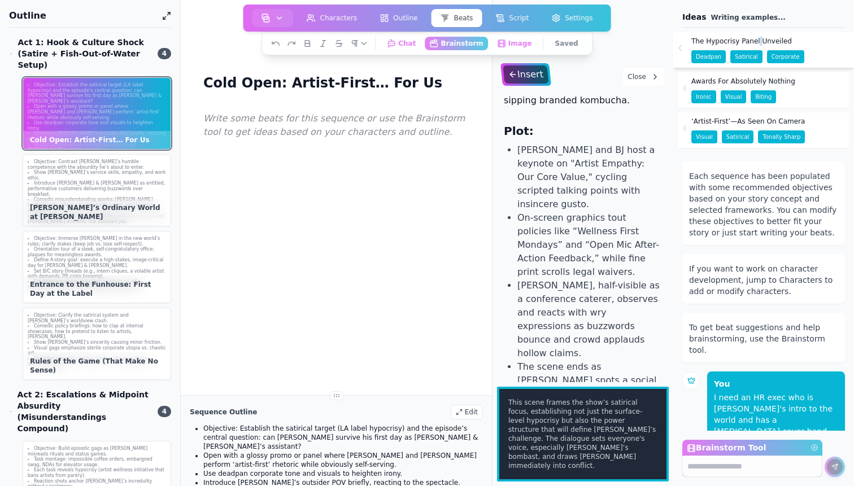 This screenshot has height=486, width=854. I want to click on a: Settings, so click(571, 18).